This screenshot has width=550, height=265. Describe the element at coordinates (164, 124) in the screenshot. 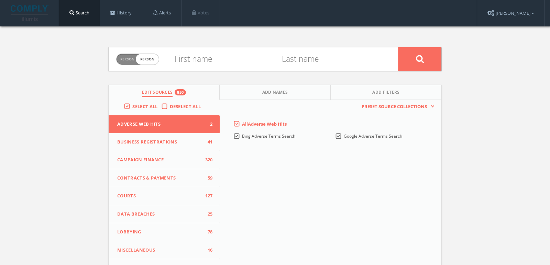

I see `button: Adverse Web Hits2` at that location.